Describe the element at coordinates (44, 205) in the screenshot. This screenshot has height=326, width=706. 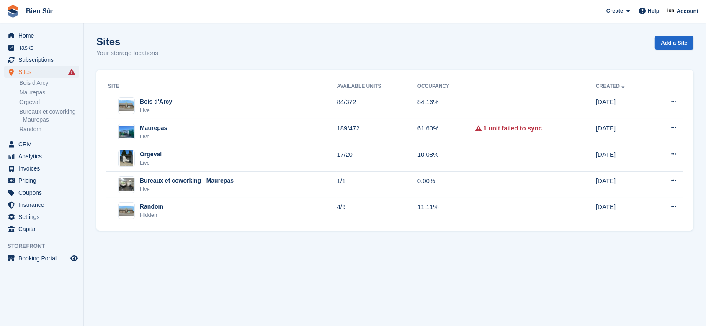
I see `span: Insurance` at that location.